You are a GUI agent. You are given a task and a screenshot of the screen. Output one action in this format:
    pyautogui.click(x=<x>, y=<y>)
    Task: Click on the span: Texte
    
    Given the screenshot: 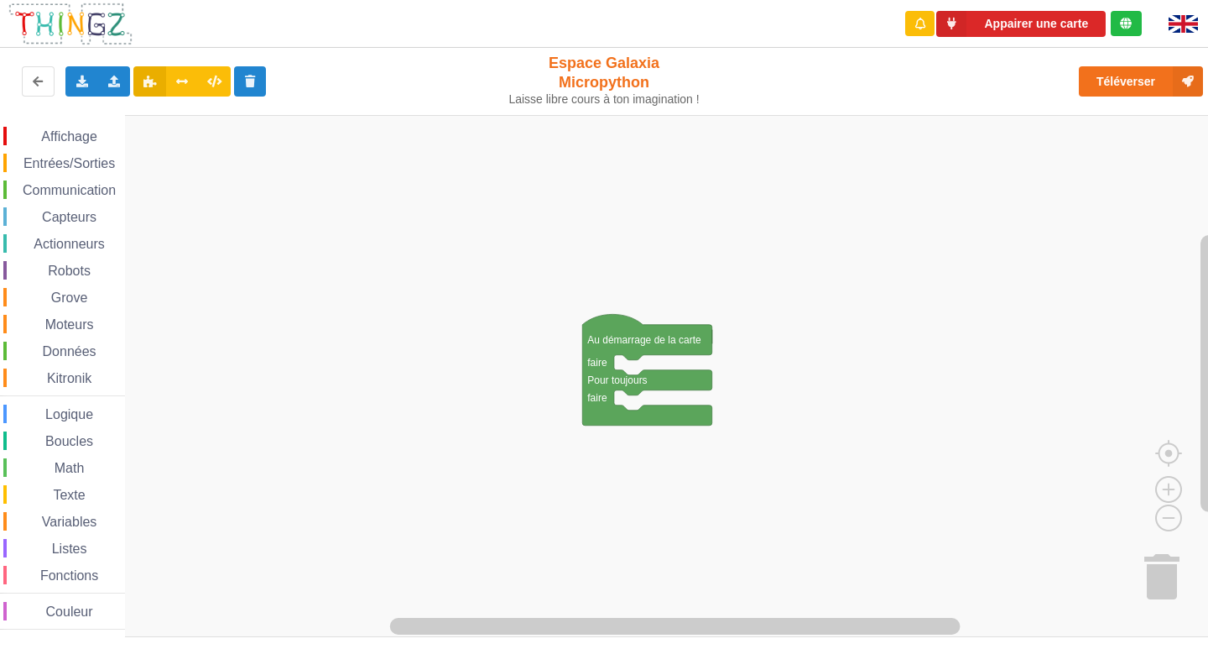 What is the action you would take?
    pyautogui.click(x=69, y=494)
    